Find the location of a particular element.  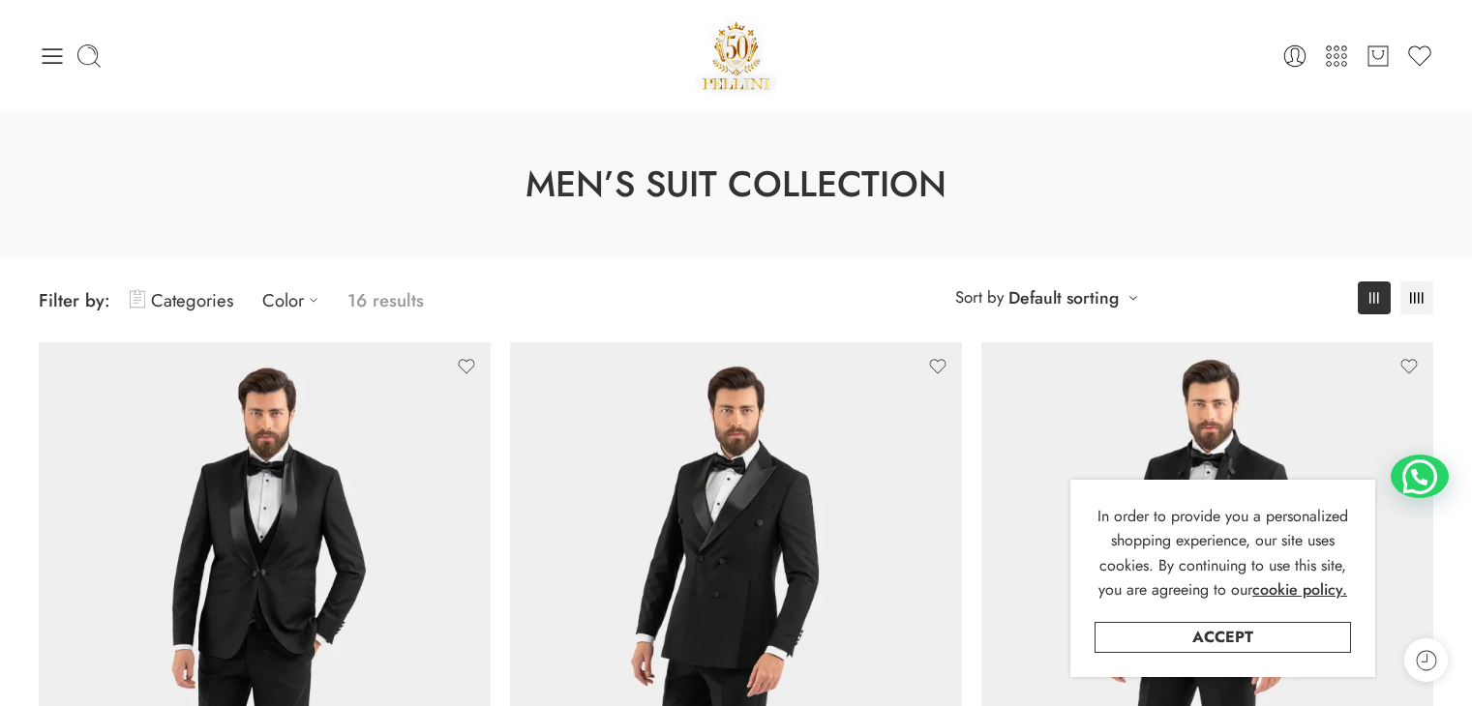

a: Categories is located at coordinates (181, 300).